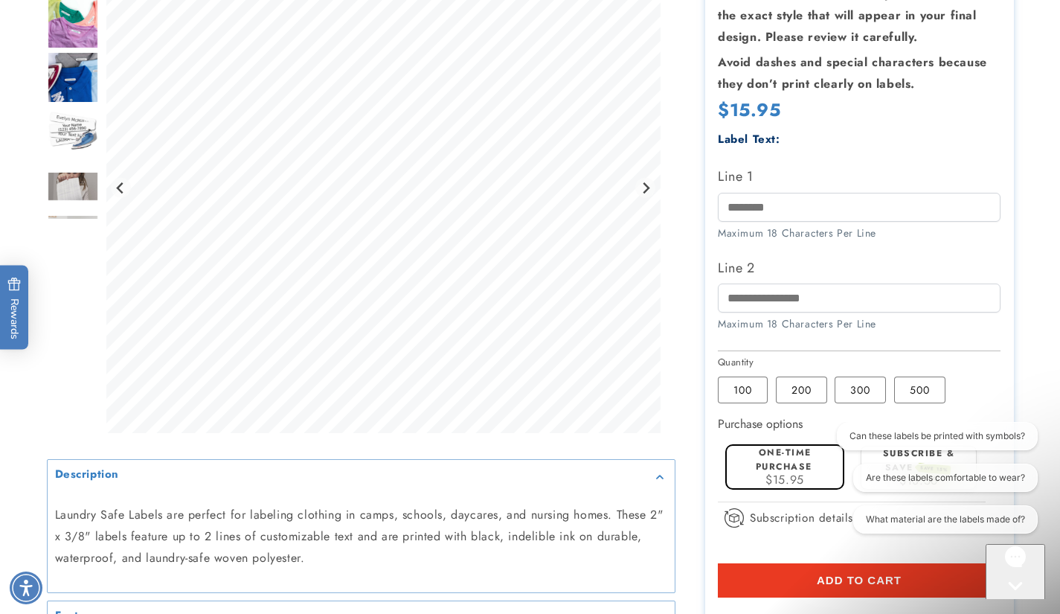 Image resolution: width=1060 pixels, height=614 pixels. I want to click on img: Iron-on name labels with an iron, so click(73, 132).